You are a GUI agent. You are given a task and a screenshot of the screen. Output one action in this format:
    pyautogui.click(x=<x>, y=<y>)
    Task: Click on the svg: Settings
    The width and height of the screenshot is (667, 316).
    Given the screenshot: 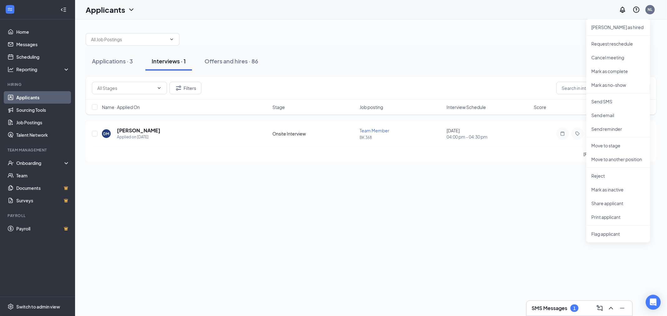 What is the action you would take?
    pyautogui.click(x=11, y=307)
    